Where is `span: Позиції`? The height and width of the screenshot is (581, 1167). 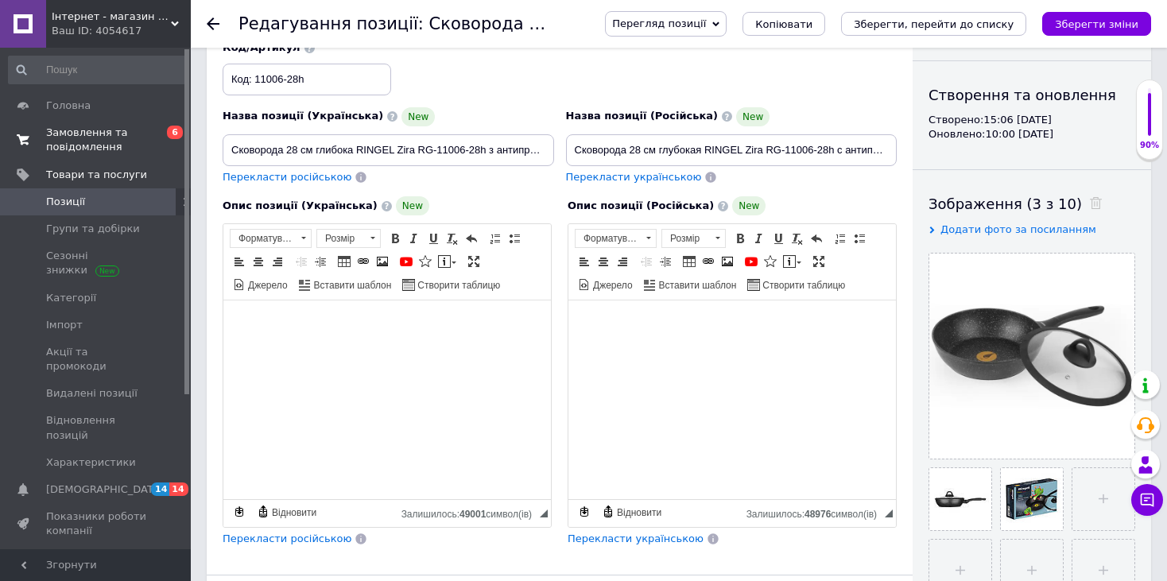
span: Позиції is located at coordinates (65, 202).